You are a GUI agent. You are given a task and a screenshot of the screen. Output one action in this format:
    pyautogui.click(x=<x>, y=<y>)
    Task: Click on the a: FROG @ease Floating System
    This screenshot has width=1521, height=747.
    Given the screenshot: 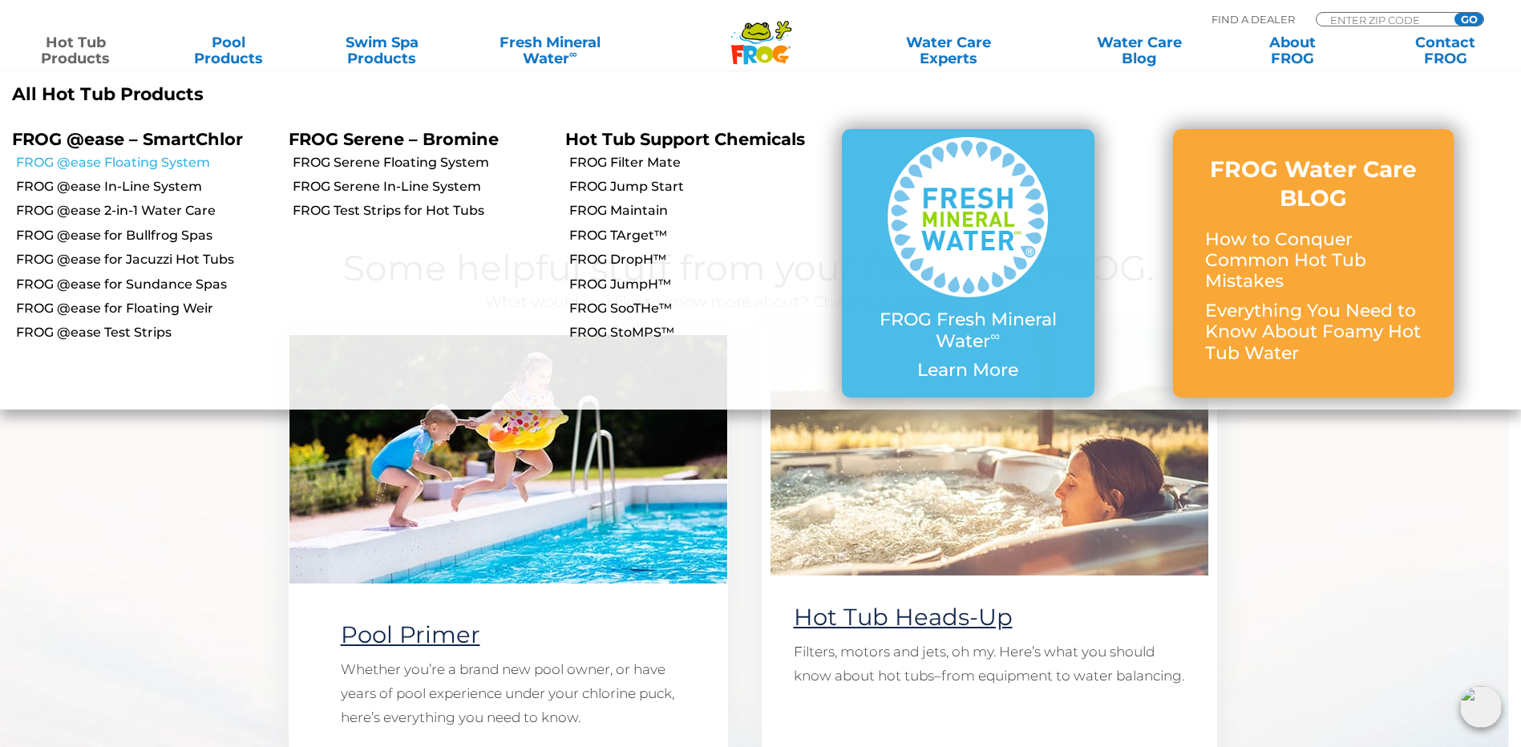 What is the action you would take?
    pyautogui.click(x=146, y=163)
    